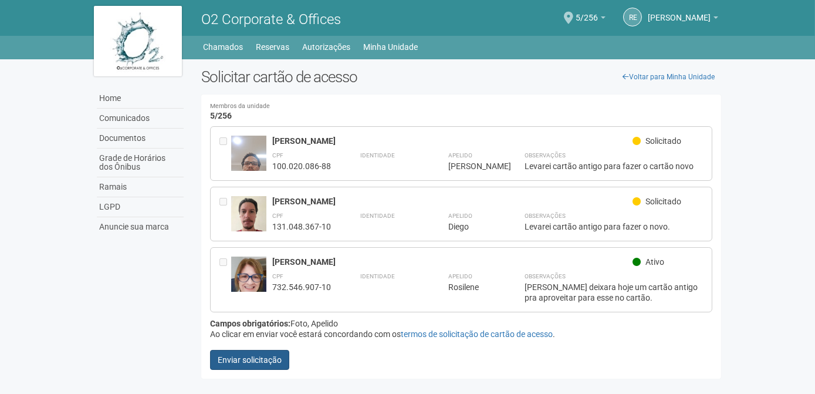 The image size is (815, 394). I want to click on a: Autorizações, so click(327, 47).